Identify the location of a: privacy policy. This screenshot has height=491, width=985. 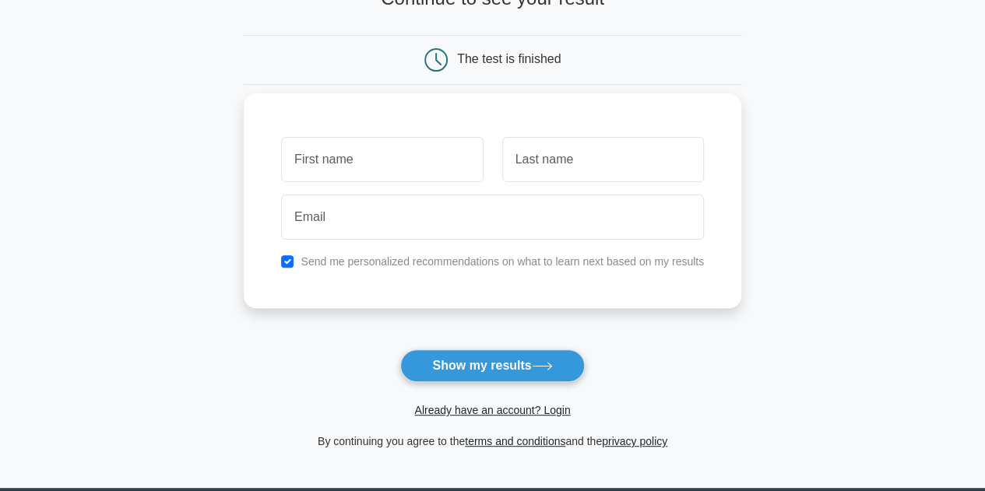
(634, 441).